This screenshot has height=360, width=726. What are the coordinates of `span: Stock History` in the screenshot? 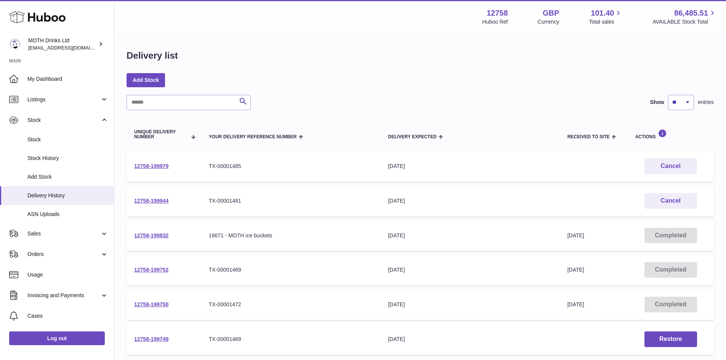 It's located at (68, 158).